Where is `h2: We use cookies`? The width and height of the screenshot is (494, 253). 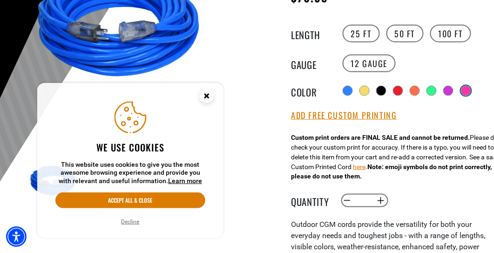
h2: We use cookies is located at coordinates (130, 147).